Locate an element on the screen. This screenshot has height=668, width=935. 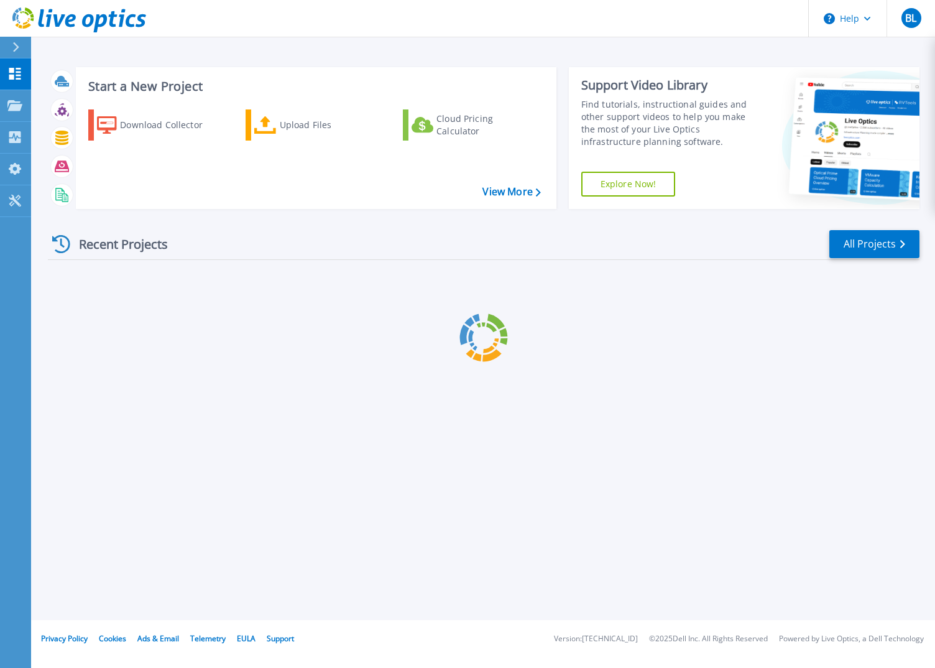
a: Upload Files is located at coordinates (315, 125).